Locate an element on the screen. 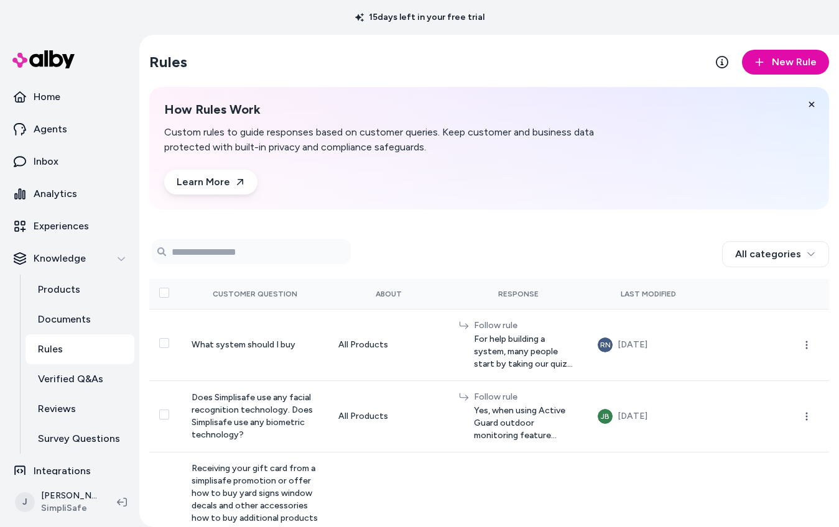  p: 15 days left in your free trial is located at coordinates (420, 17).